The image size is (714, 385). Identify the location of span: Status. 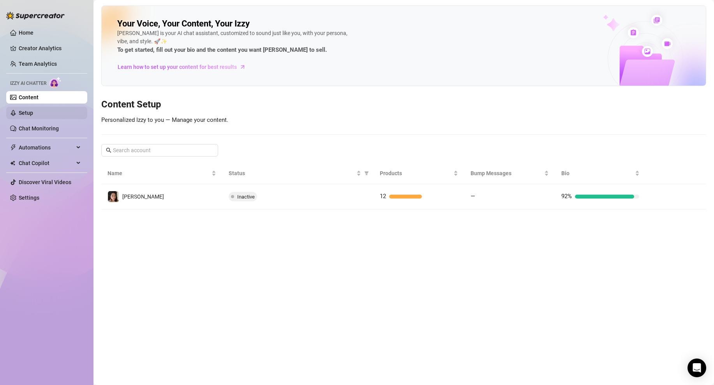
(292, 173).